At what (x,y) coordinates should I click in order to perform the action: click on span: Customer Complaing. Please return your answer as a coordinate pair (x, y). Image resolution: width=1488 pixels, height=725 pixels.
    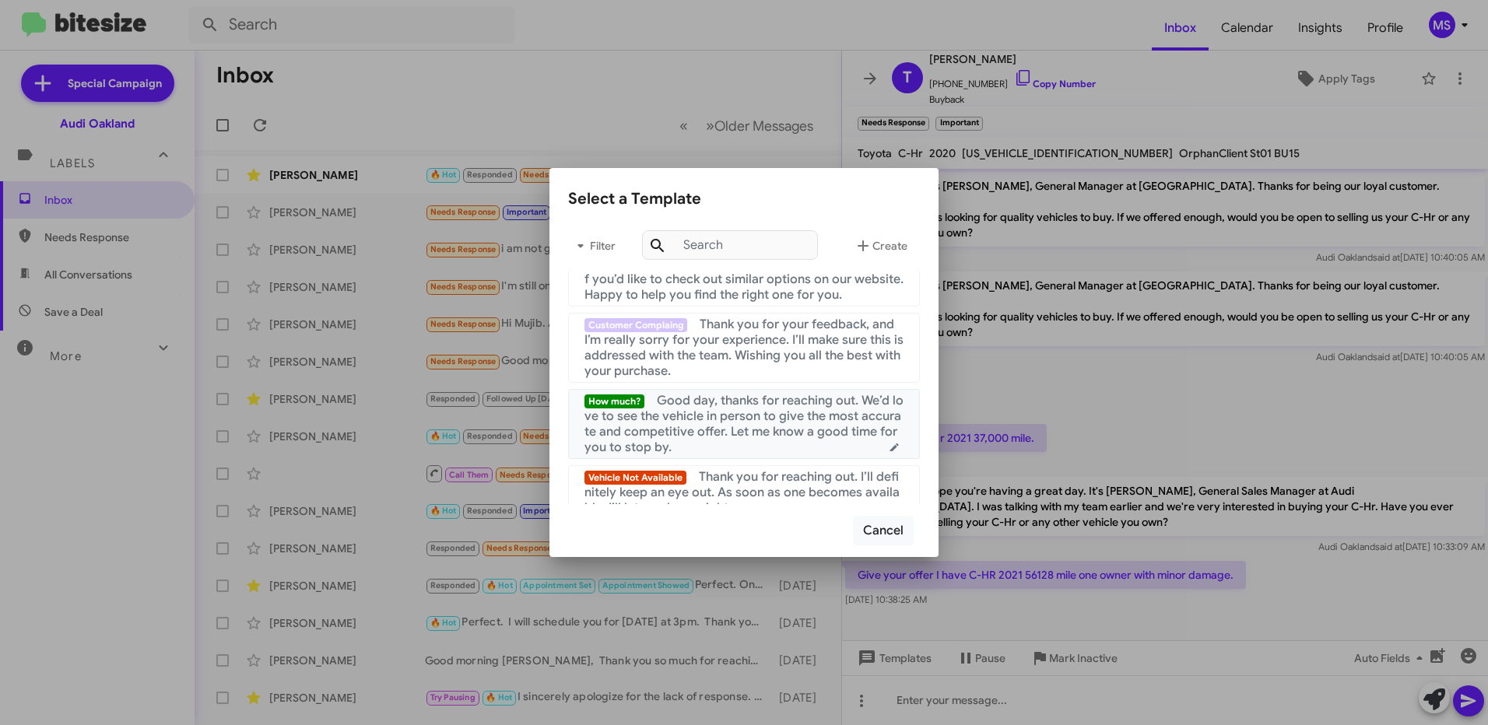
    Looking at the image, I should click on (636, 325).